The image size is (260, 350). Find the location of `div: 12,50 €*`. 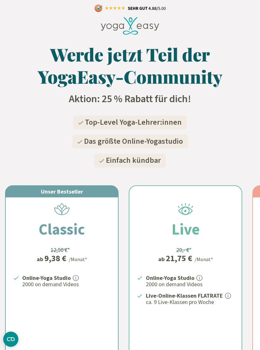

div: 12,50 €* is located at coordinates (60, 249).